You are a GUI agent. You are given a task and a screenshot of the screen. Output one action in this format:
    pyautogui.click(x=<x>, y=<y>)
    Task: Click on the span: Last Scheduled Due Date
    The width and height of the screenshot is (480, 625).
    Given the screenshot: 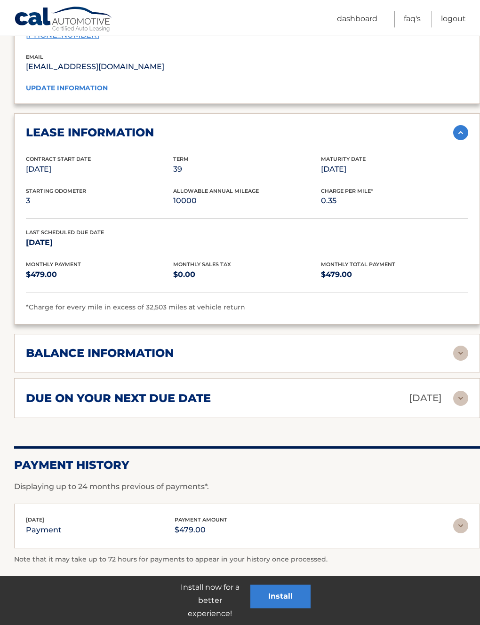 What is the action you would take?
    pyautogui.click(x=65, y=232)
    